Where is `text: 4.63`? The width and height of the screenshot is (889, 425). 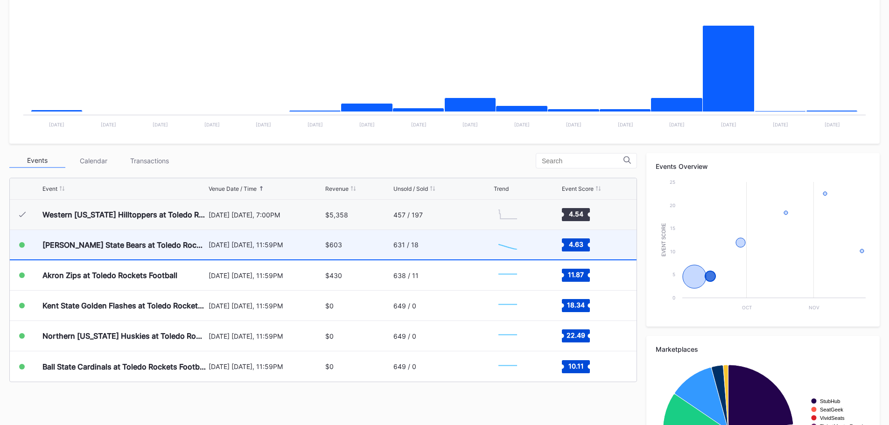
text: 4.63 is located at coordinates (576, 244).